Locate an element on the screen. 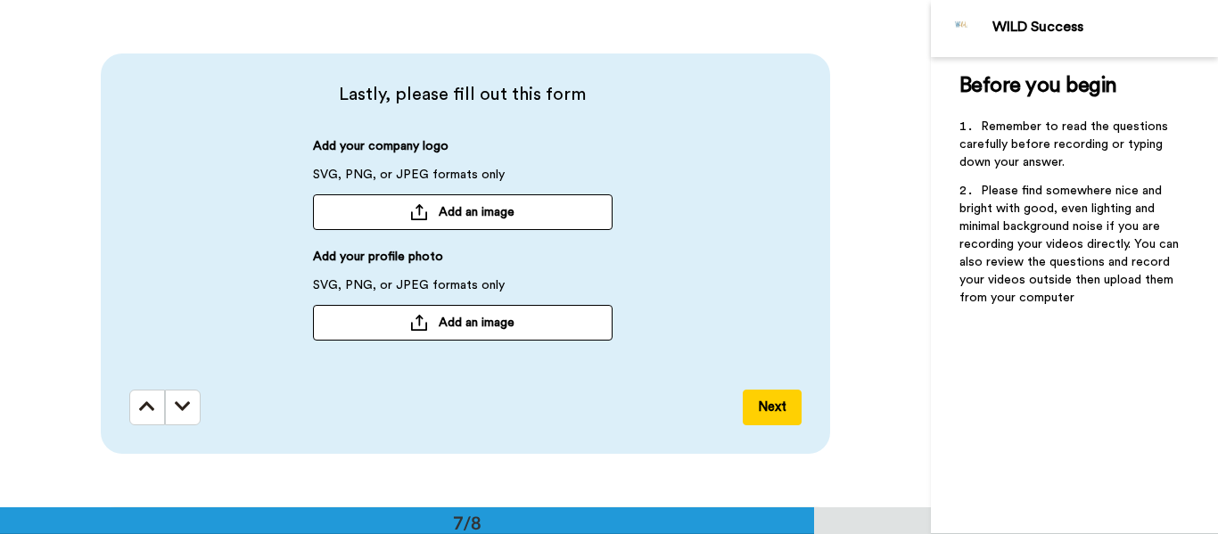 The image size is (1218, 534). span: Remember to read the questions carefully before recording or typing down your answer. is located at coordinates (1066, 144).